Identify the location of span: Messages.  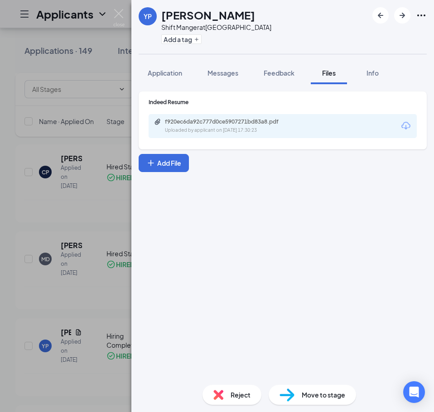
(223, 73).